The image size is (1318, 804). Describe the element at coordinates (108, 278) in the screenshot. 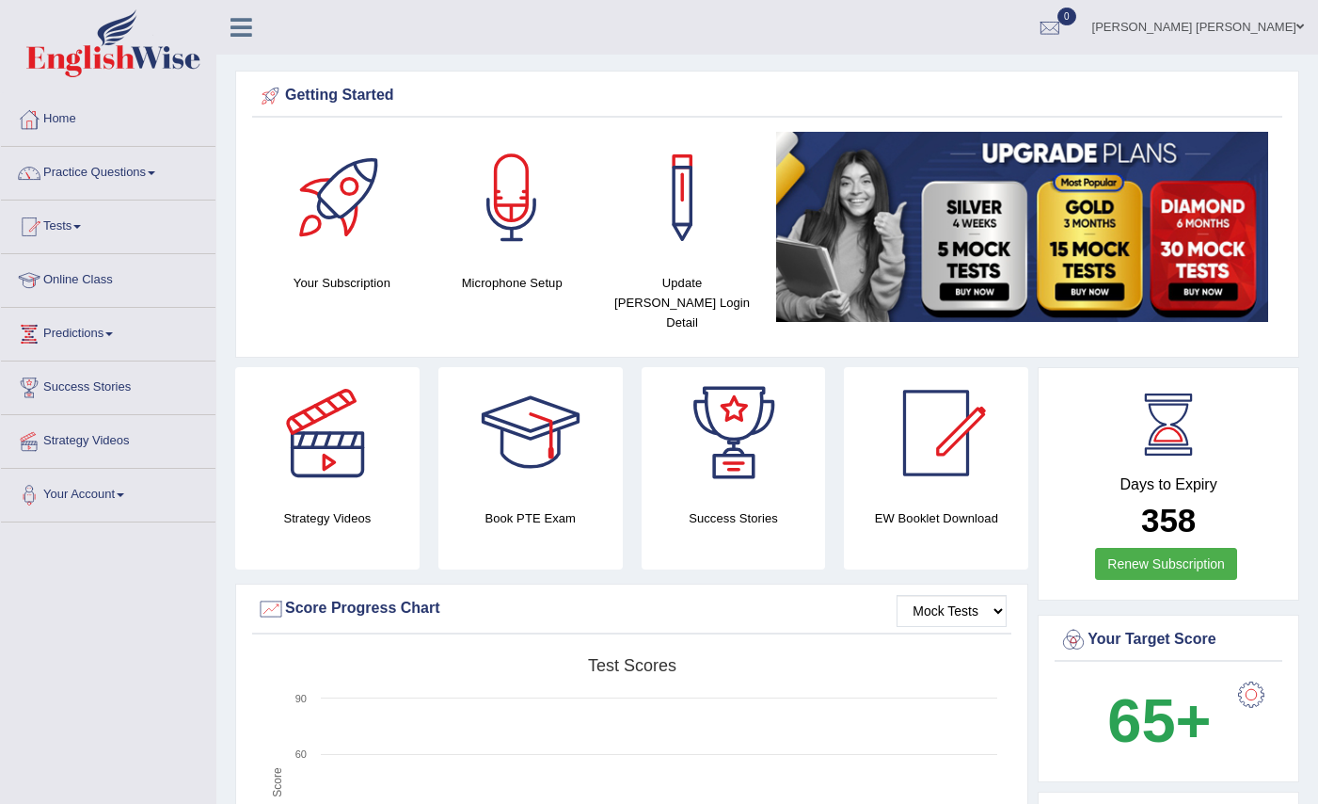

I see `a: Online Class` at that location.